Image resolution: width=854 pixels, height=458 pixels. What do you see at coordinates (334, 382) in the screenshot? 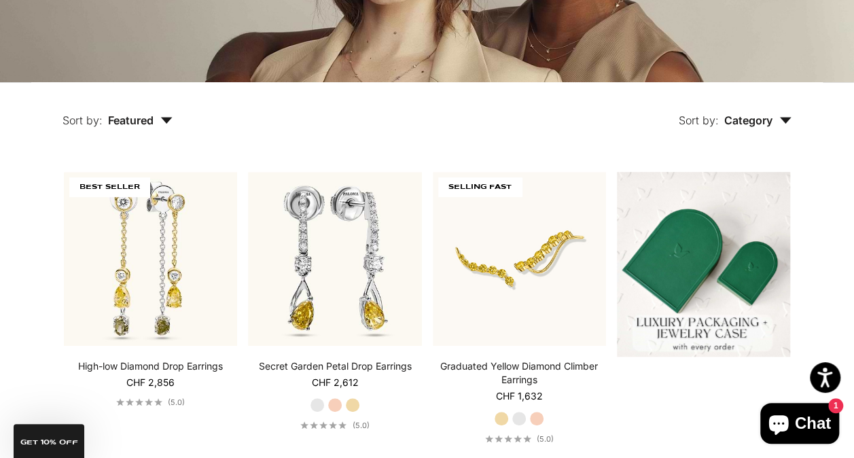
I see `sale-price: CHF 2,612` at bounding box center [334, 382].